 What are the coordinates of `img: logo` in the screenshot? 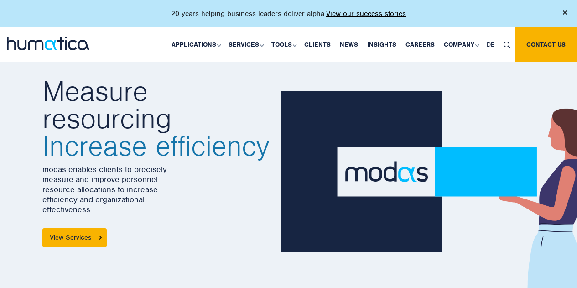 It's located at (48, 43).